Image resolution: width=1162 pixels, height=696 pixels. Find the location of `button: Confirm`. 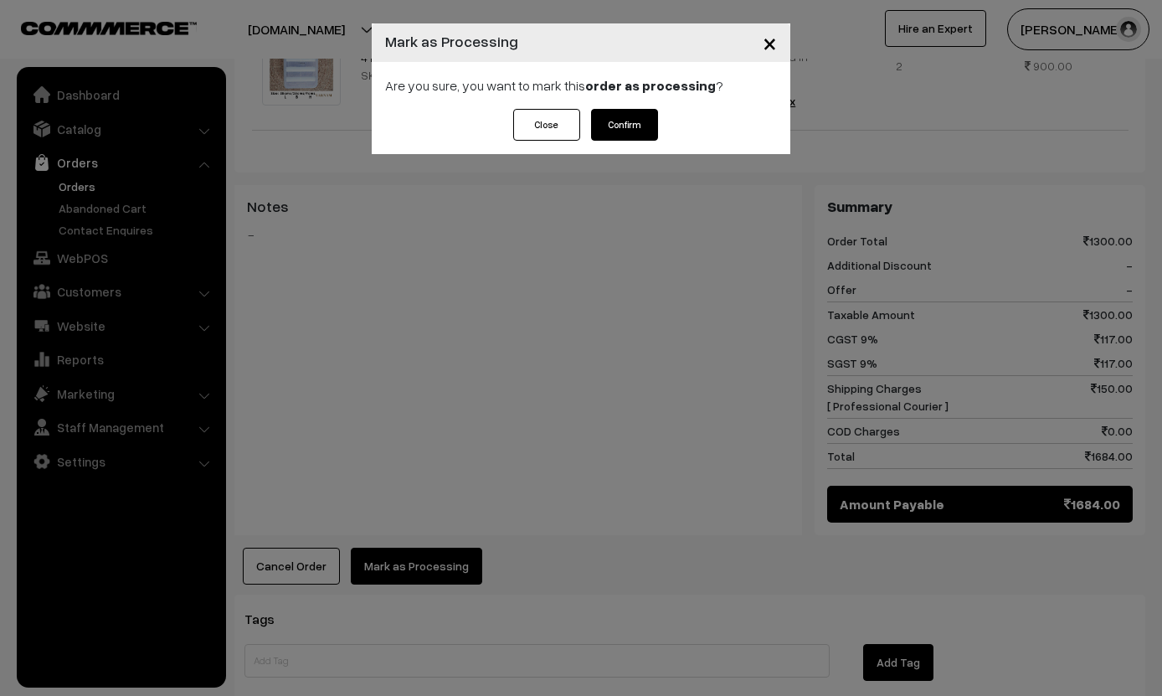

button: Confirm is located at coordinates (624, 125).